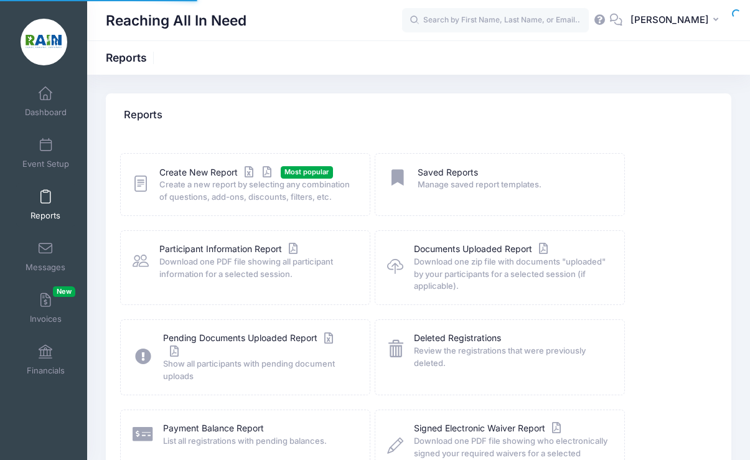  I want to click on span: Dashboard, so click(45, 112).